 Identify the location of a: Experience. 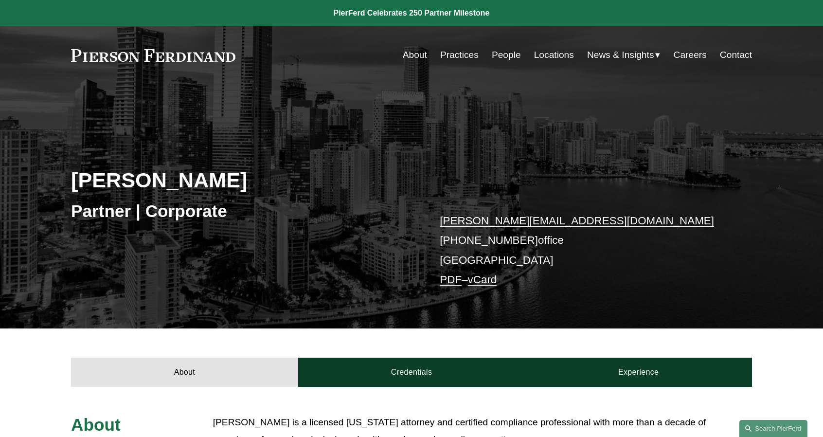
(638, 372).